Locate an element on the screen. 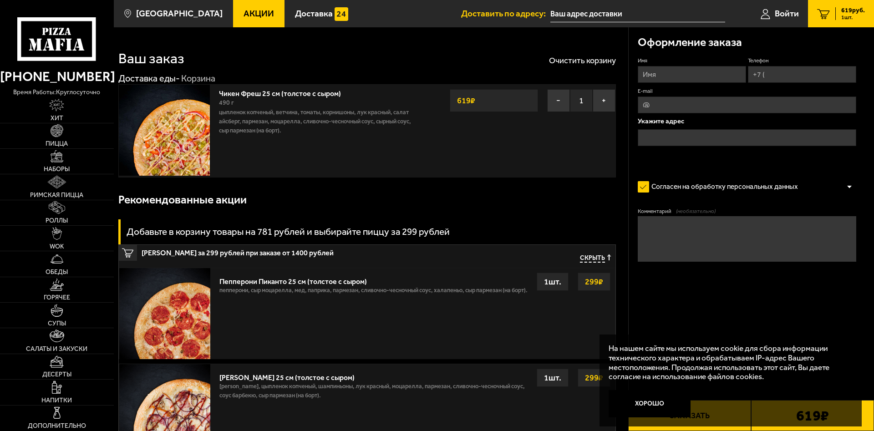 Image resolution: width=874 pixels, height=431 pixels. span: Доставить по адресу: is located at coordinates (506, 13).